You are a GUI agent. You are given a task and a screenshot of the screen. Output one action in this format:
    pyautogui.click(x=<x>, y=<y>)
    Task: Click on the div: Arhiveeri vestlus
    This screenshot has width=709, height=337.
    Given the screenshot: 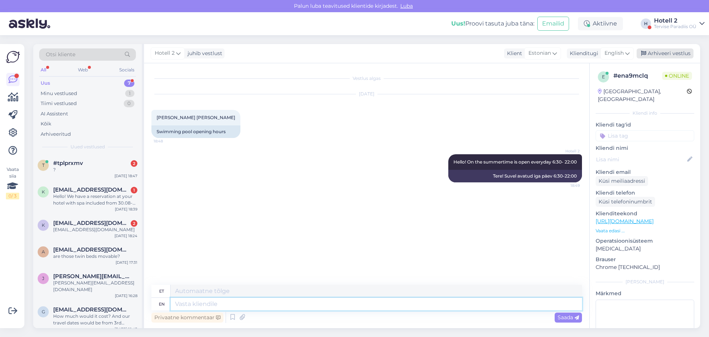 What is the action you would take?
    pyautogui.click(x=665, y=53)
    